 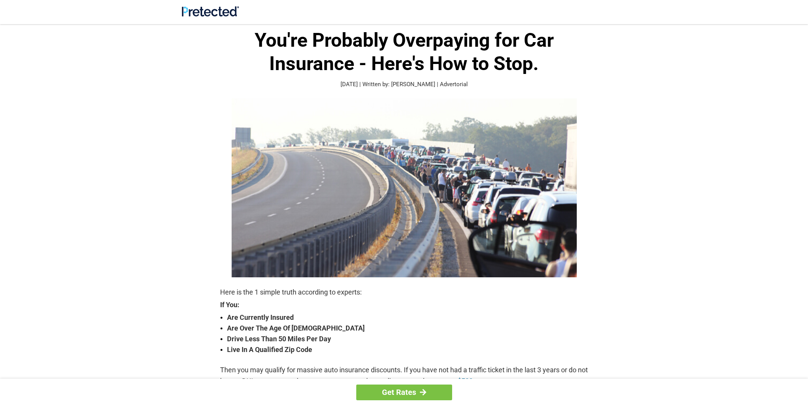 What do you see at coordinates (210, 11) in the screenshot?
I see `img: Site Logo` at bounding box center [210, 11].